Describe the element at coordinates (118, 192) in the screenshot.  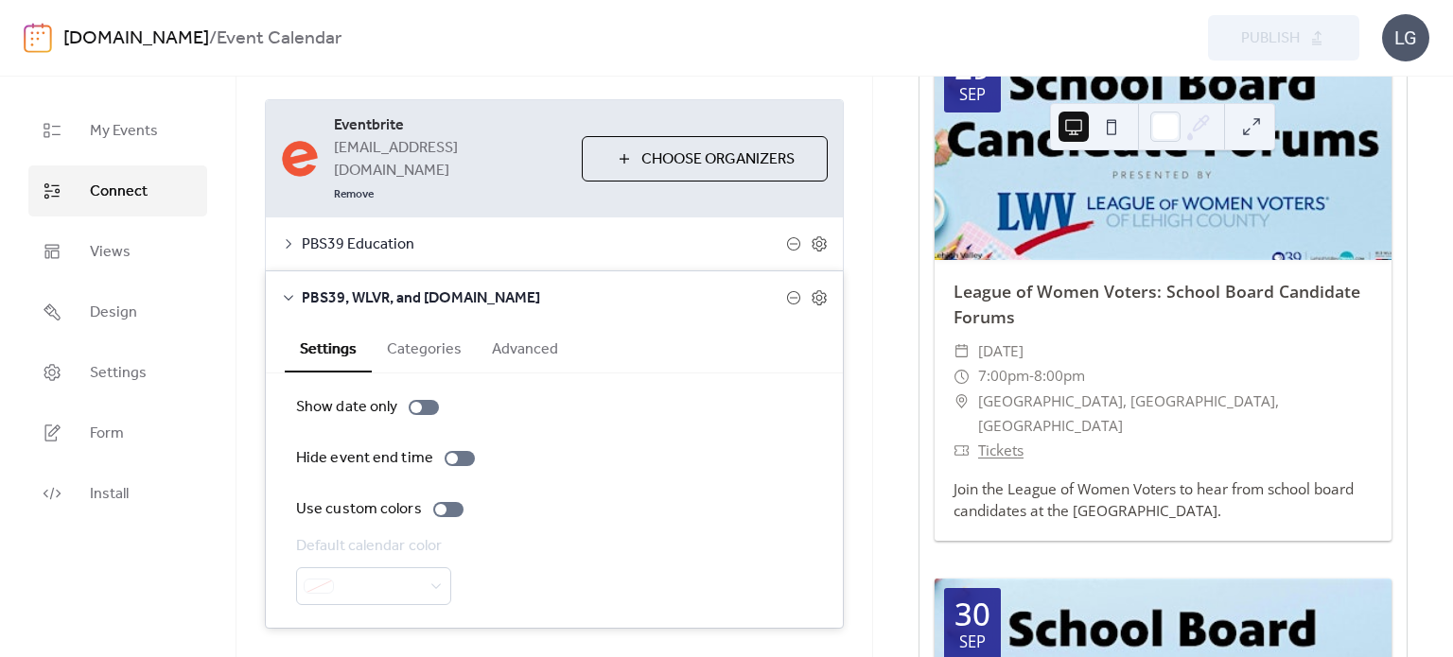
I see `span: Connect` at that location.